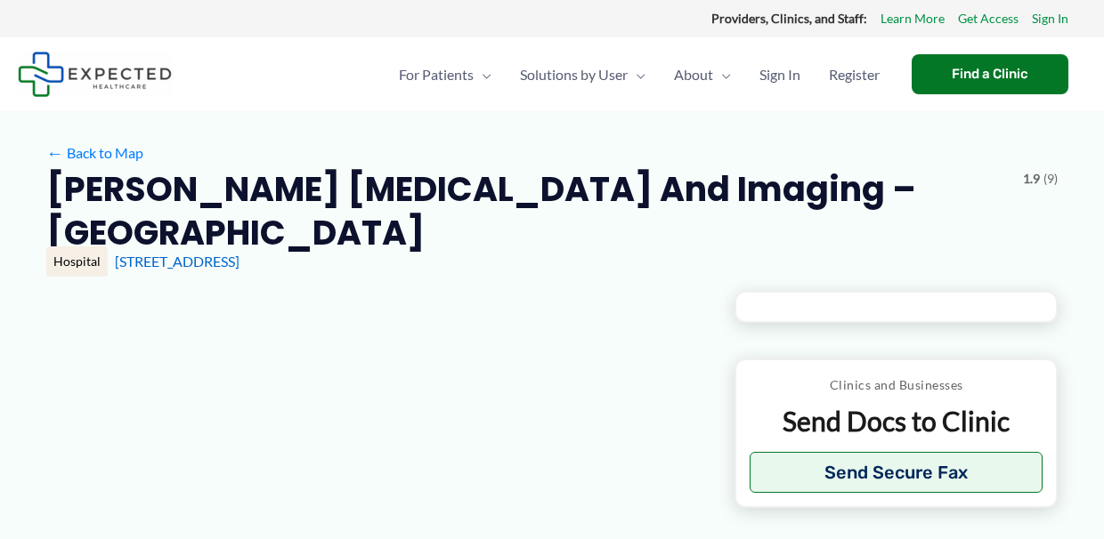 Image resolution: width=1104 pixels, height=539 pixels. I want to click on span: Solutions by User, so click(573, 75).